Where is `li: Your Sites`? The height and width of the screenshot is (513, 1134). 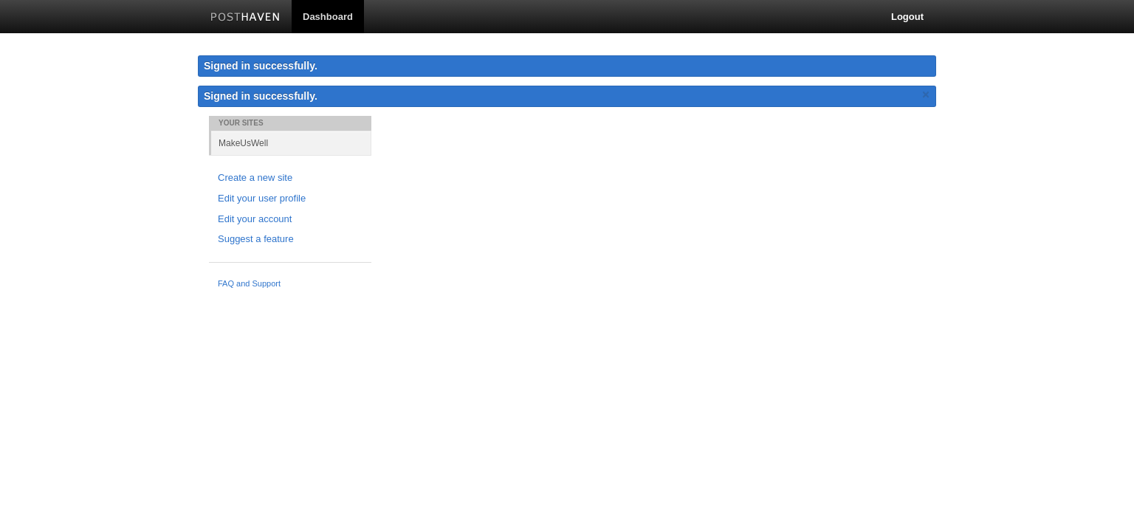 li: Your Sites is located at coordinates (290, 123).